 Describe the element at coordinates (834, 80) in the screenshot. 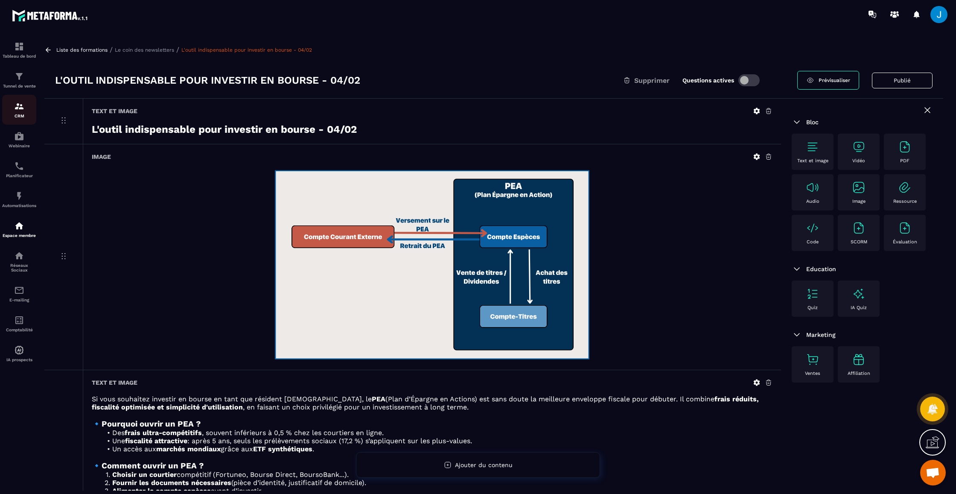

I see `span: Prévisualiser` at that location.